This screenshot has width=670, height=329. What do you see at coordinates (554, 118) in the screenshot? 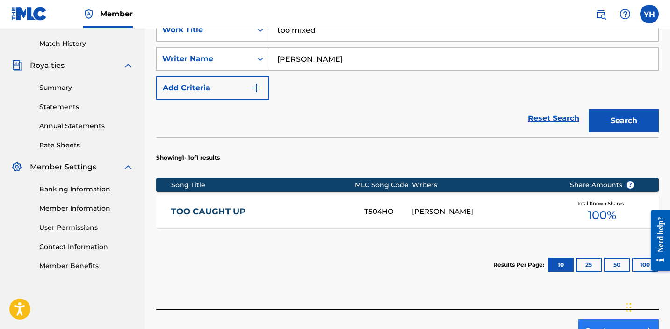
I see `a: Reset Search` at bounding box center [554, 118].